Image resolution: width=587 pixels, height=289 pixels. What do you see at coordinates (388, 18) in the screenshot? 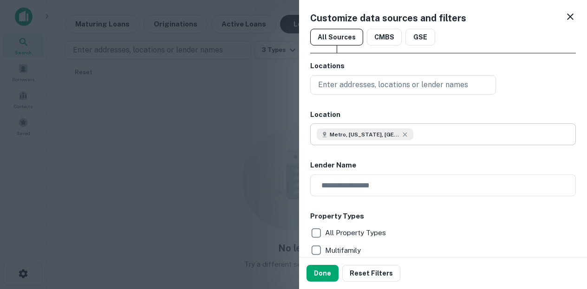
I see `h5: Customize data sources and filters` at bounding box center [388, 18].